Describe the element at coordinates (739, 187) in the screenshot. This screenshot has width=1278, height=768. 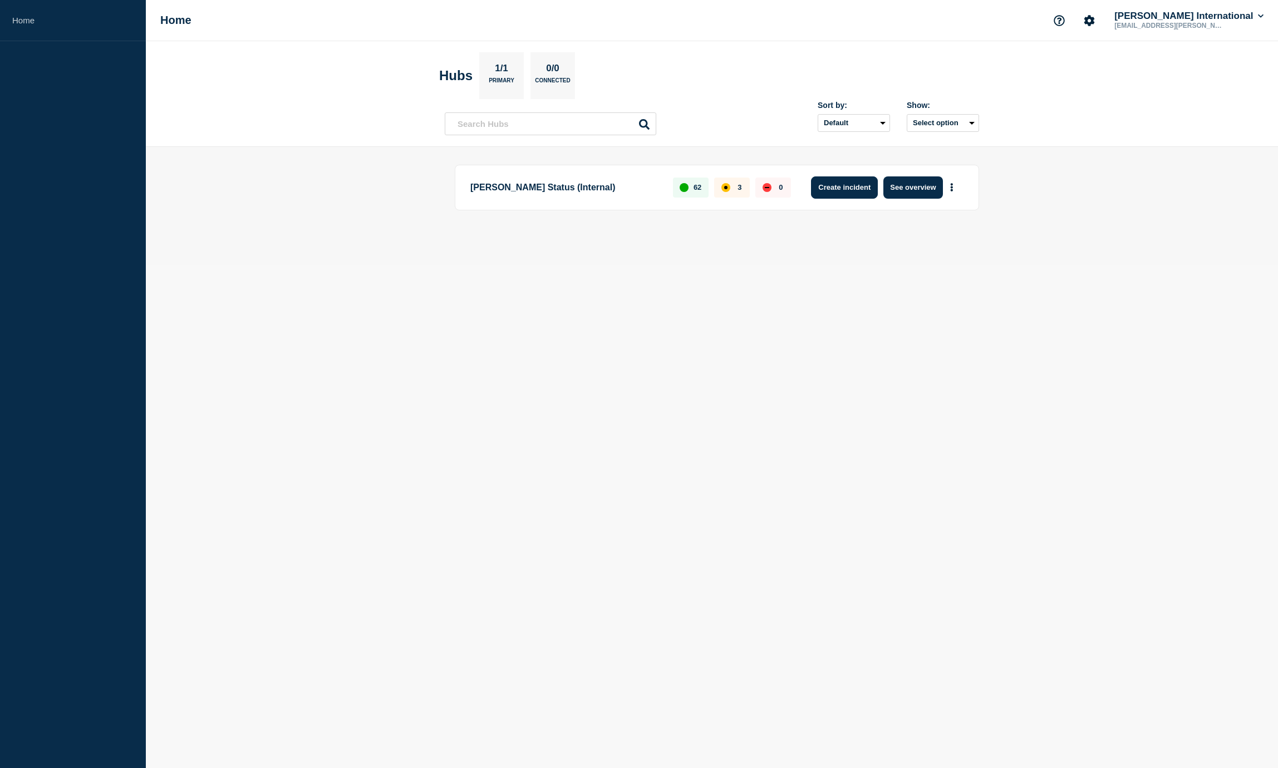
I see `p: 3` at that location.